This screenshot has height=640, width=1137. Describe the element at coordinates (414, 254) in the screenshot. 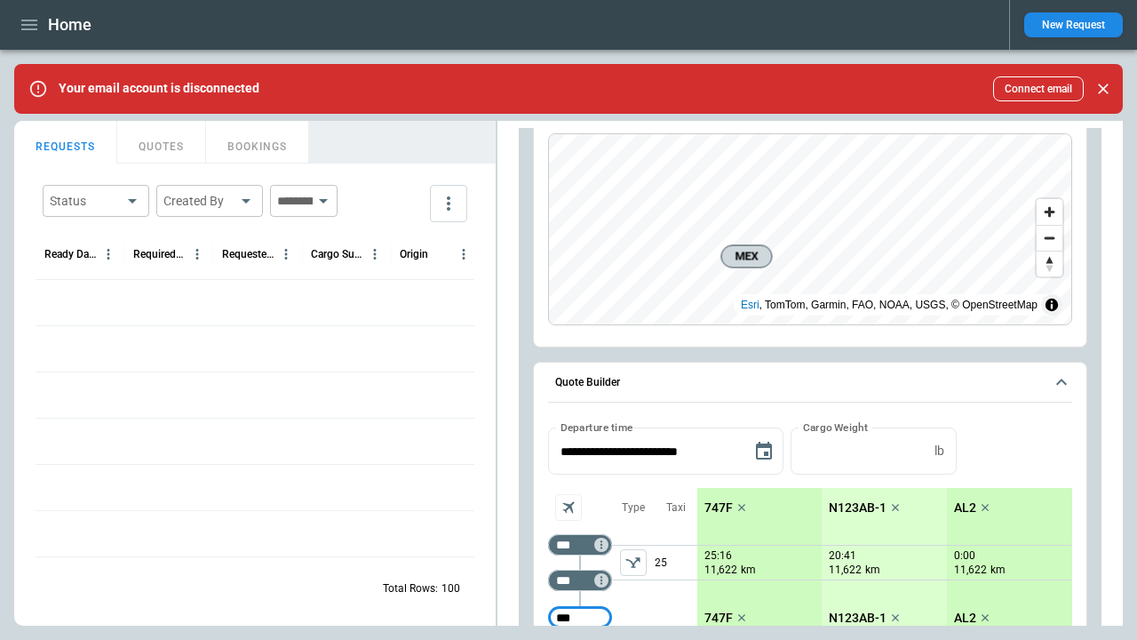

I see `div: Origin` at that location.